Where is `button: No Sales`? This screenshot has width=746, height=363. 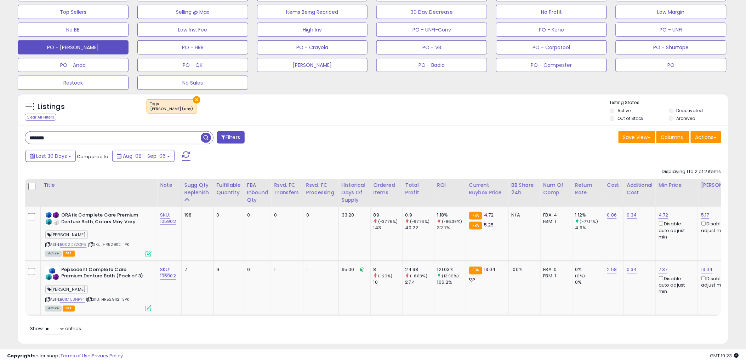 button: No Sales is located at coordinates (193, 83).